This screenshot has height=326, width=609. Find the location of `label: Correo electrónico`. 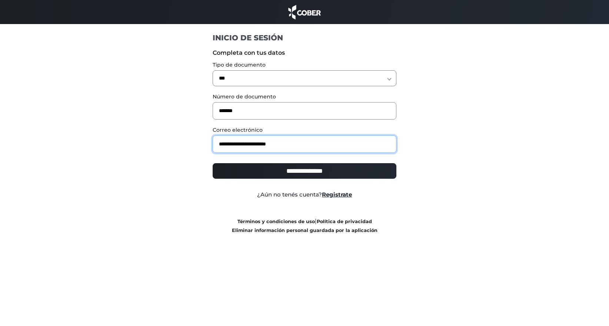

label: Correo electrónico is located at coordinates (305, 130).